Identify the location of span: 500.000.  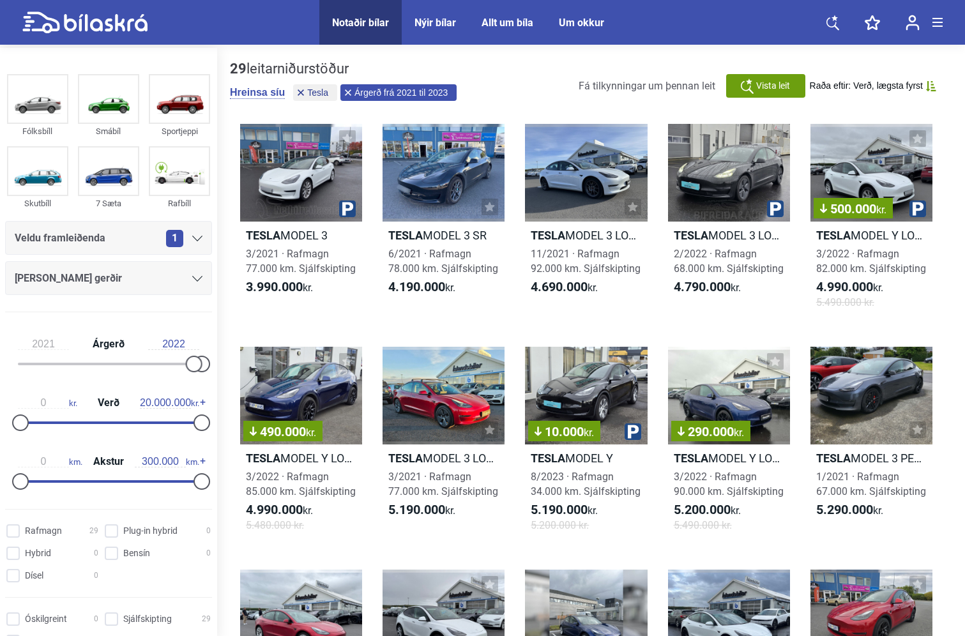
(854, 209).